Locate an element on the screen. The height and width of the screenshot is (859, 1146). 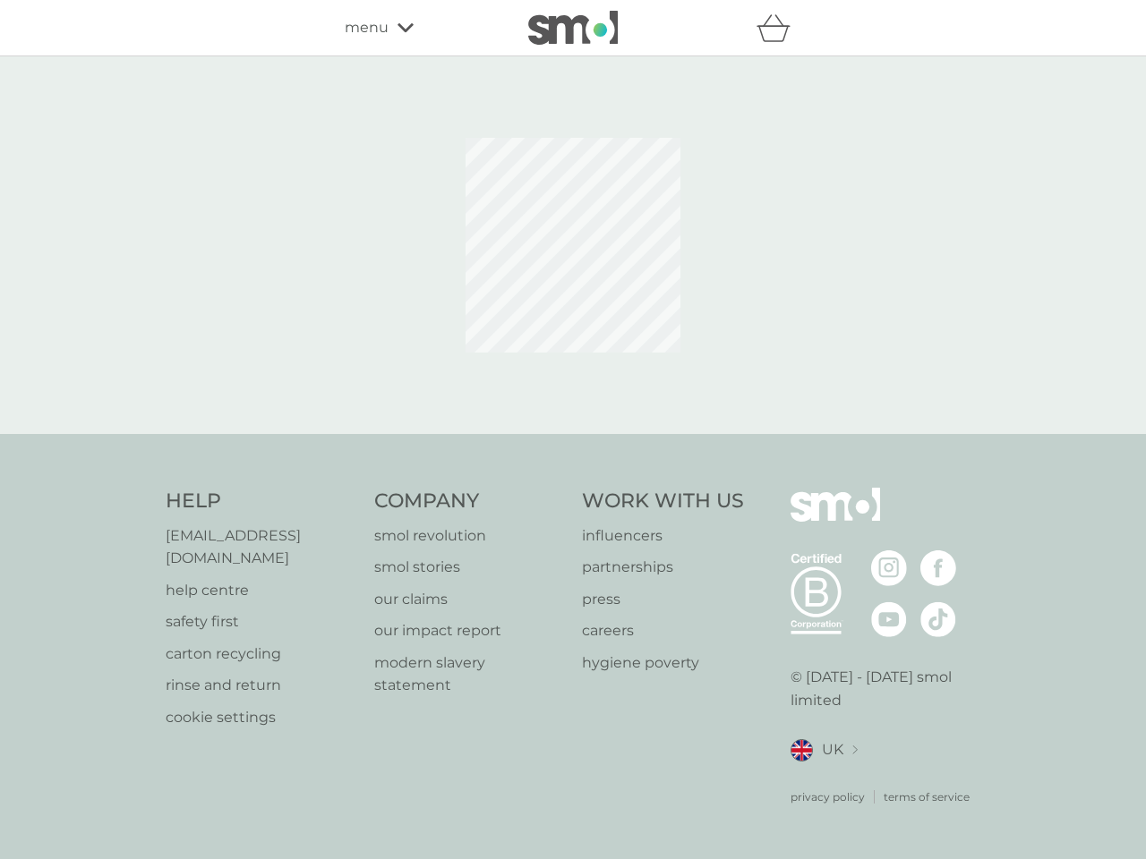
a: our impact report is located at coordinates (469, 631).